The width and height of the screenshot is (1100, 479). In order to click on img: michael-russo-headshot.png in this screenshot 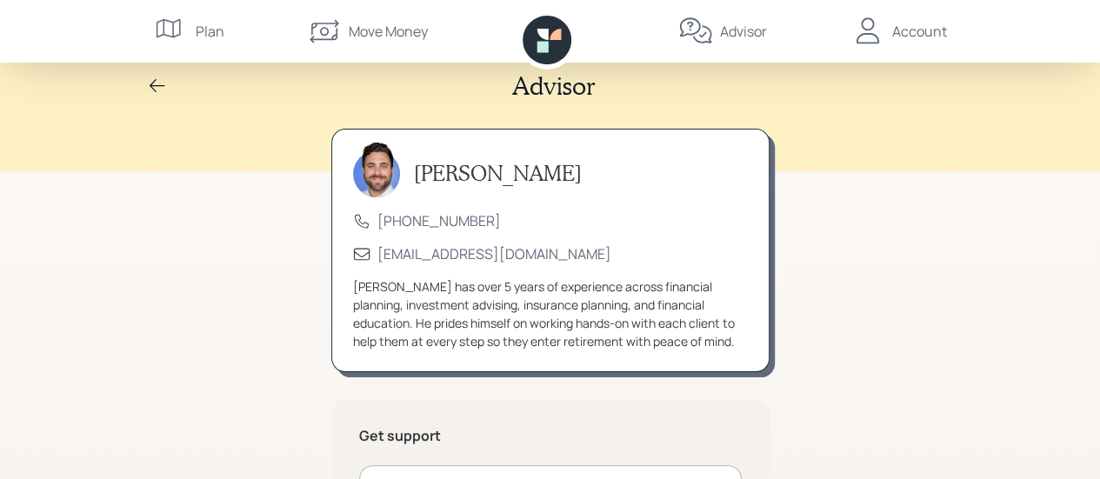, I will do `click(376, 169)`.